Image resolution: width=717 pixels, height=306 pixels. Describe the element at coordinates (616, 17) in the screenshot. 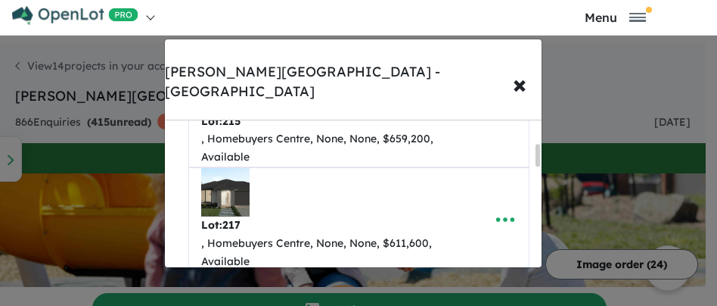

I see `button: Toggle navigation` at that location.